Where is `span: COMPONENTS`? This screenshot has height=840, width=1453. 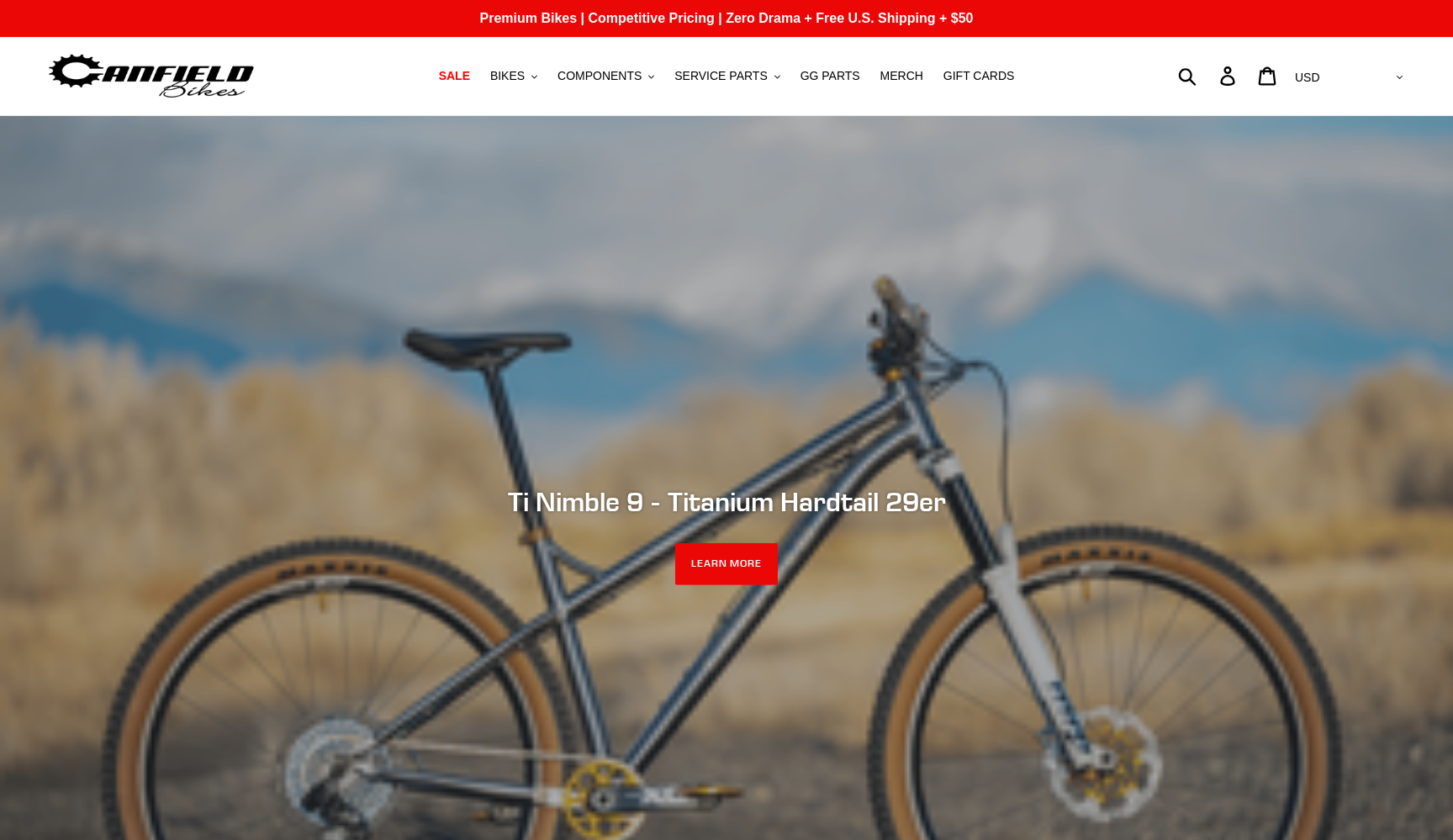 span: COMPONENTS is located at coordinates (600, 76).